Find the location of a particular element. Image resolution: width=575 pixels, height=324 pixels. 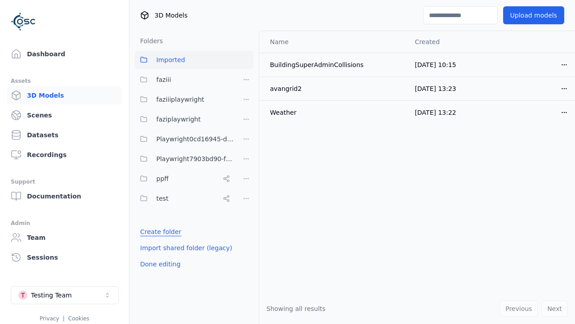

a: Import shared folder (legacy) is located at coordinates (186, 248).